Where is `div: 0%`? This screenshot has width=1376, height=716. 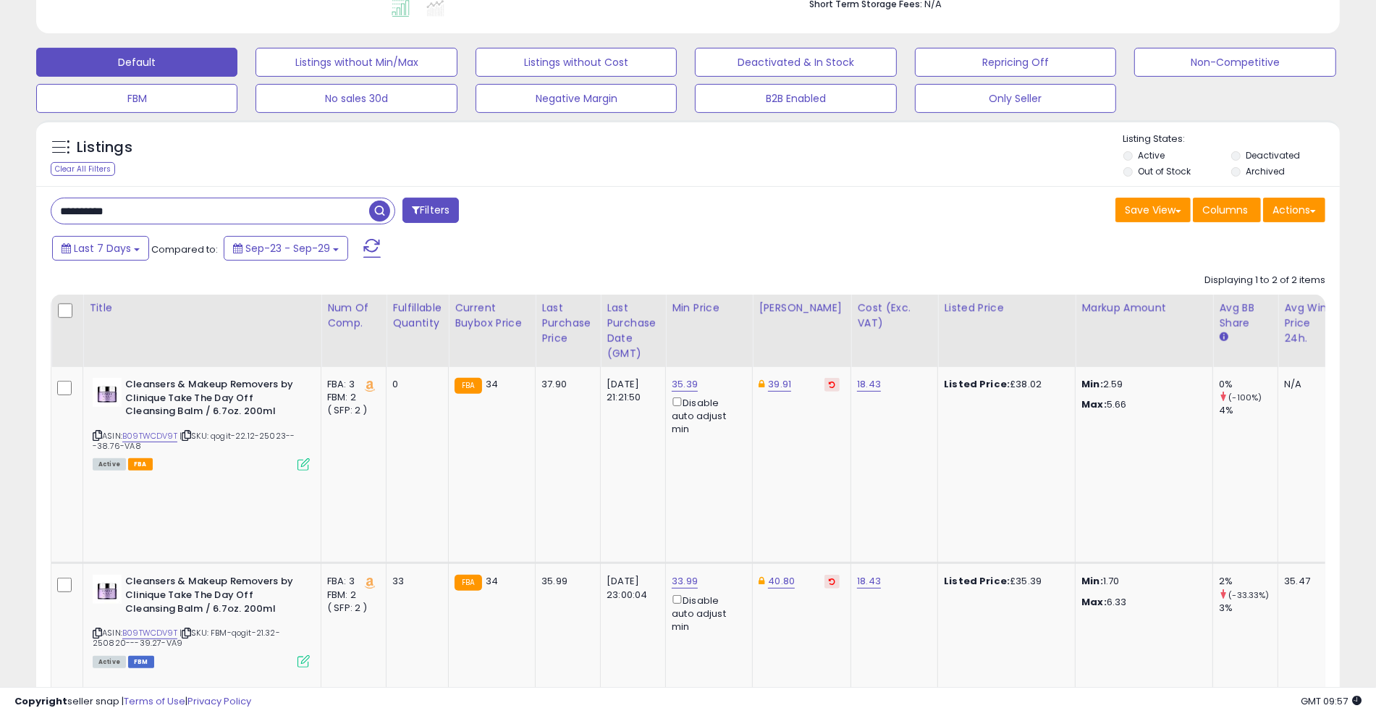 div: 0% is located at coordinates (1248, 384).